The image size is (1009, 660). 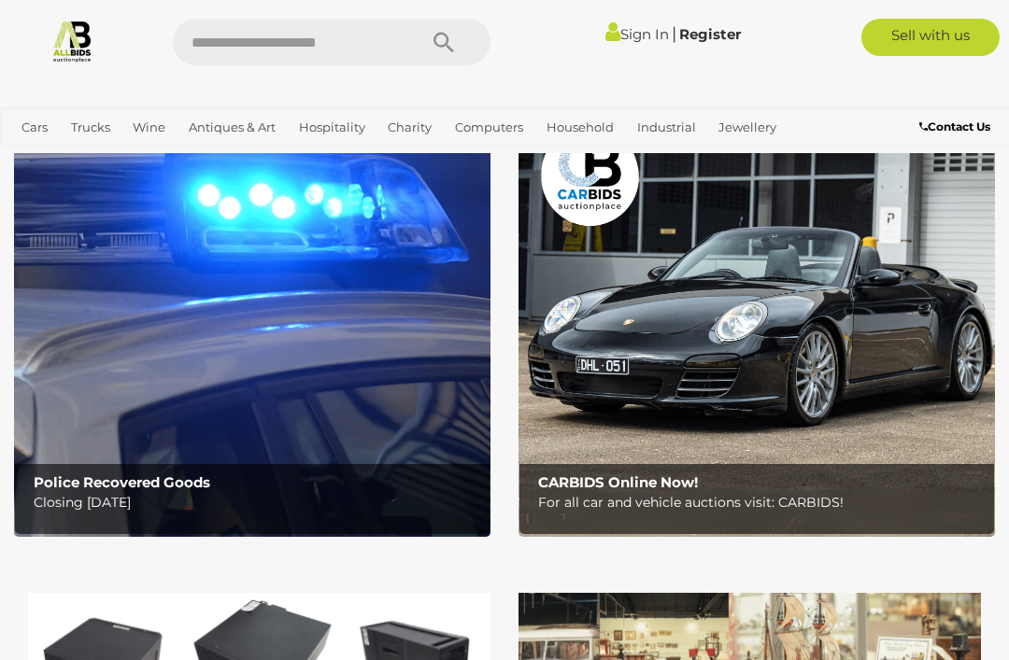 What do you see at coordinates (99, 158) in the screenshot?
I see `a: Sports` at bounding box center [99, 158].